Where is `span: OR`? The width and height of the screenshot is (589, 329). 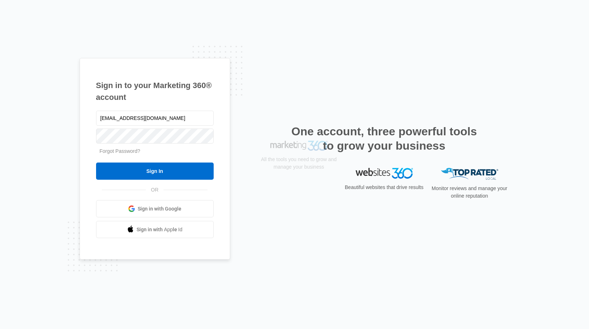 span: OR is located at coordinates (154, 190).